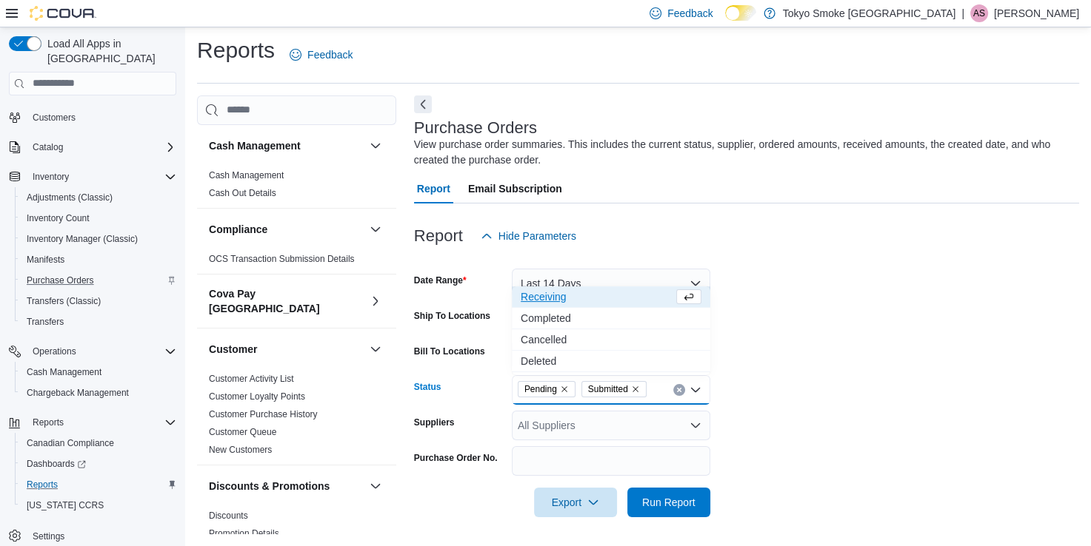 The width and height of the screenshot is (1091, 546). I want to click on button: Run Report, so click(669, 503).